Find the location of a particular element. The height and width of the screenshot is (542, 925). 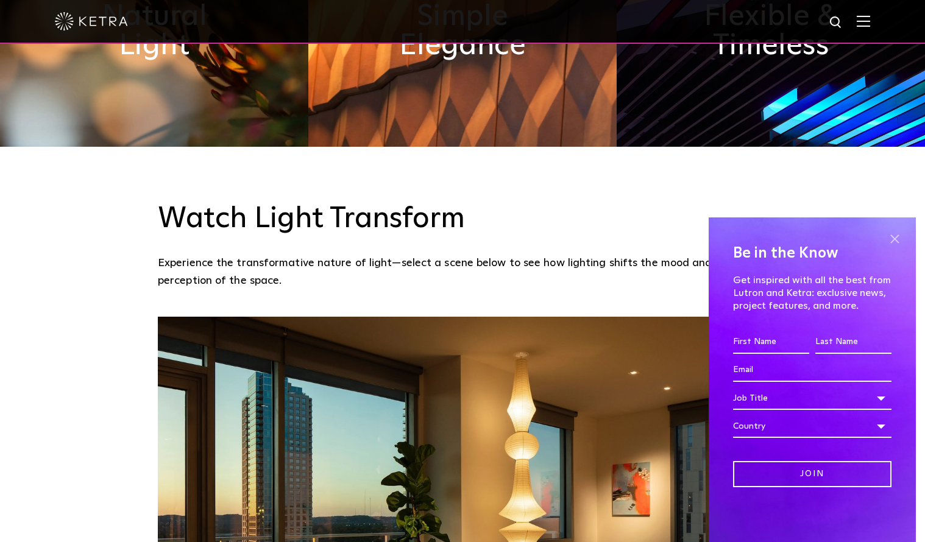

div: Country is located at coordinates (812, 427).